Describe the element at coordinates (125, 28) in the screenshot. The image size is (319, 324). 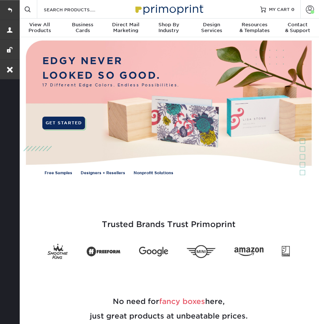
I see `div: Marketing` at that location.